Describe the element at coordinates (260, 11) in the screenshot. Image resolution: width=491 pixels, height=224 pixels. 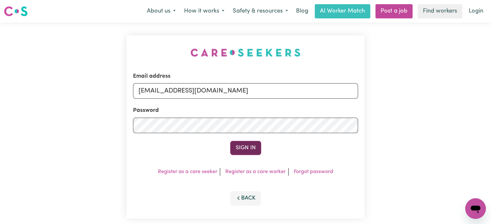
I see `button: Safety & resources` at that location.